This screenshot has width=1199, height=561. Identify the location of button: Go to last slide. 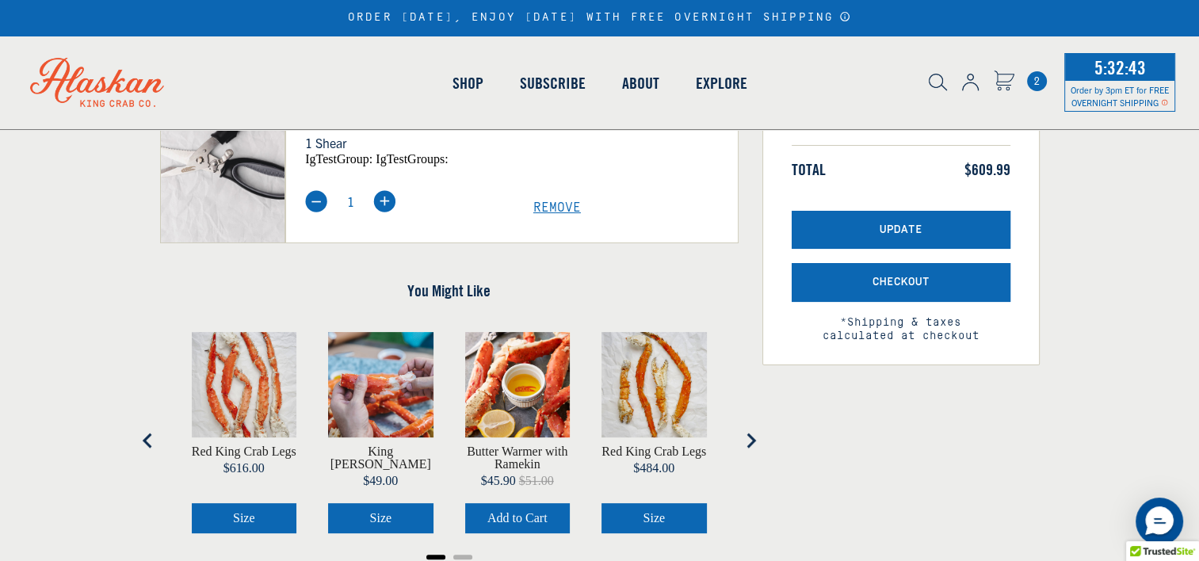
(148, 441).